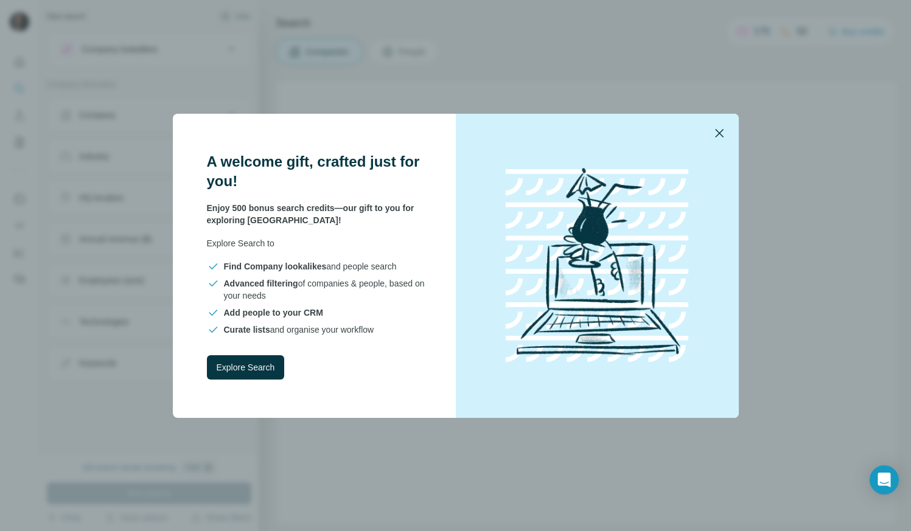 The image size is (911, 531). I want to click on p: Explore Search to, so click(316, 243).